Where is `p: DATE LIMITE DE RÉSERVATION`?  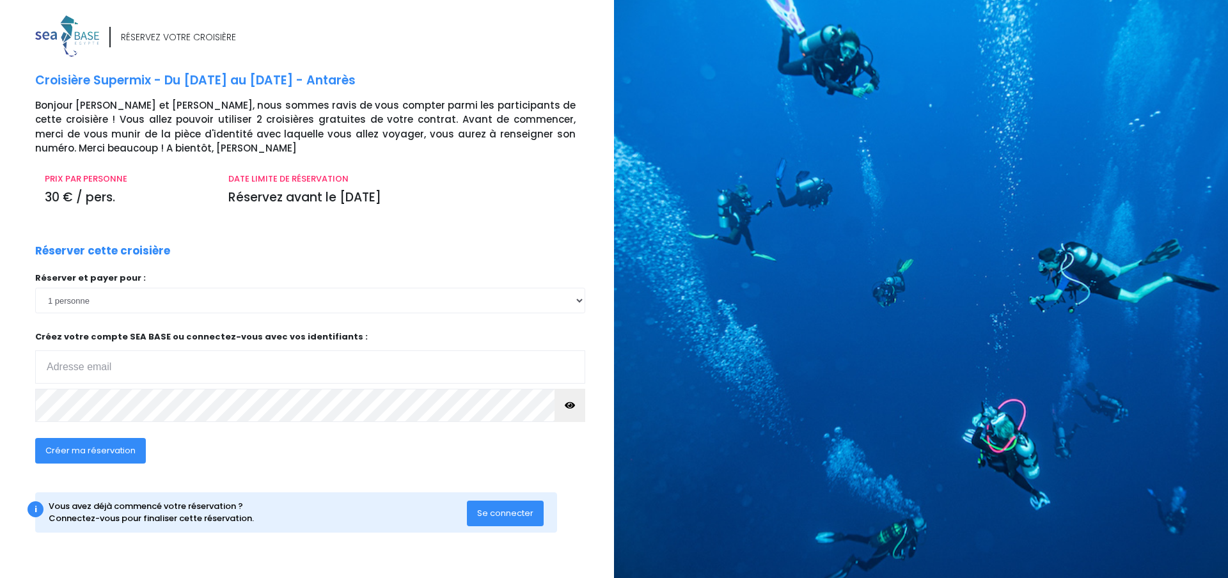
p: DATE LIMITE DE RÉSERVATION is located at coordinates (402, 179).